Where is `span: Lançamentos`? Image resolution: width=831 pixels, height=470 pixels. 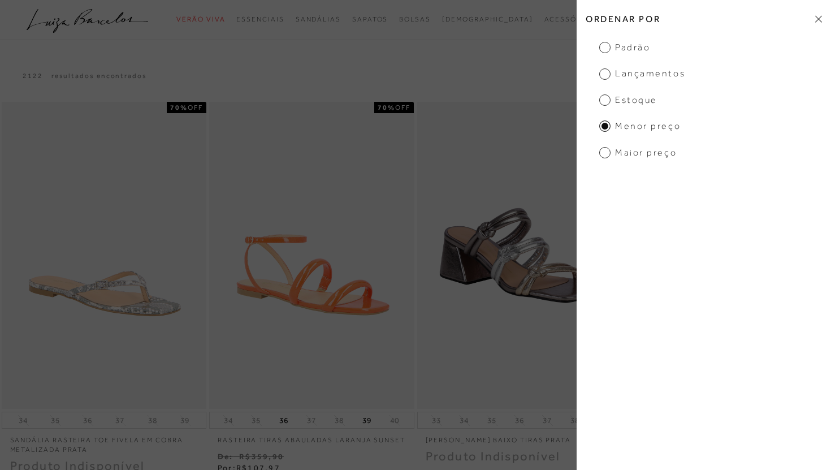
span: Lançamentos is located at coordinates (642, 73).